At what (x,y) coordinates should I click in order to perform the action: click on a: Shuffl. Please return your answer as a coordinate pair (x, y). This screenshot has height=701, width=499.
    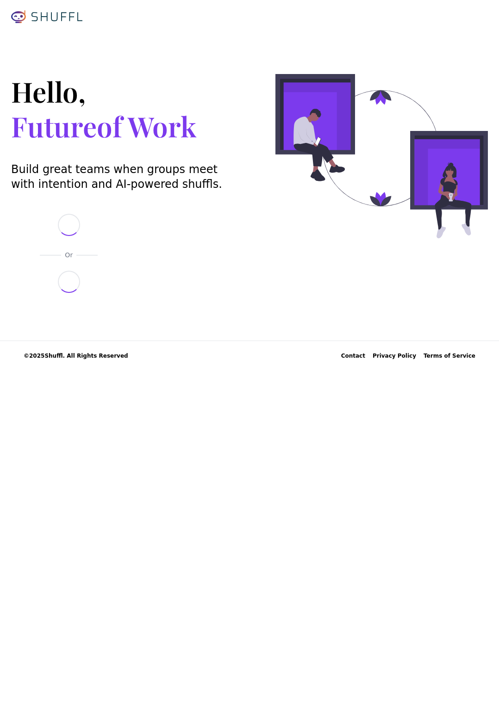
    Looking at the image, I should click on (49, 17).